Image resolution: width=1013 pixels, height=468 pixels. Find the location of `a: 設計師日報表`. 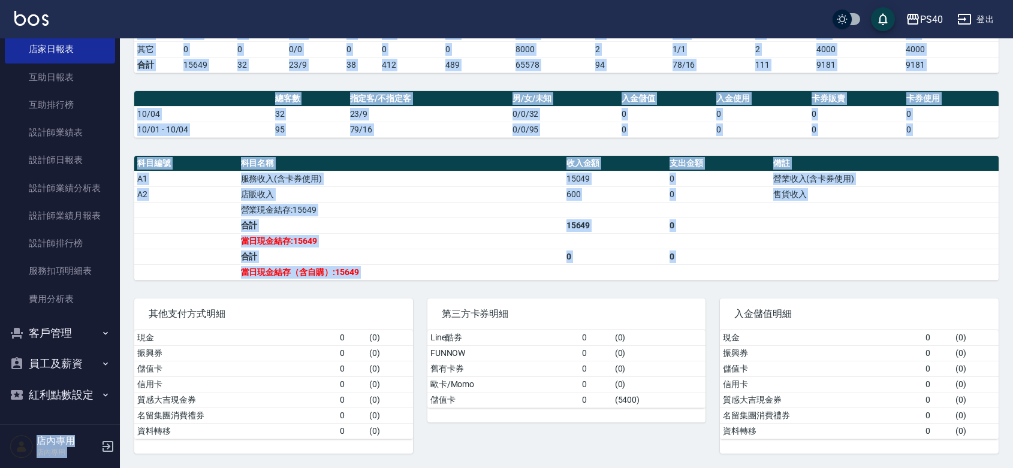

a: 設計師日報表 is located at coordinates (60, 160).